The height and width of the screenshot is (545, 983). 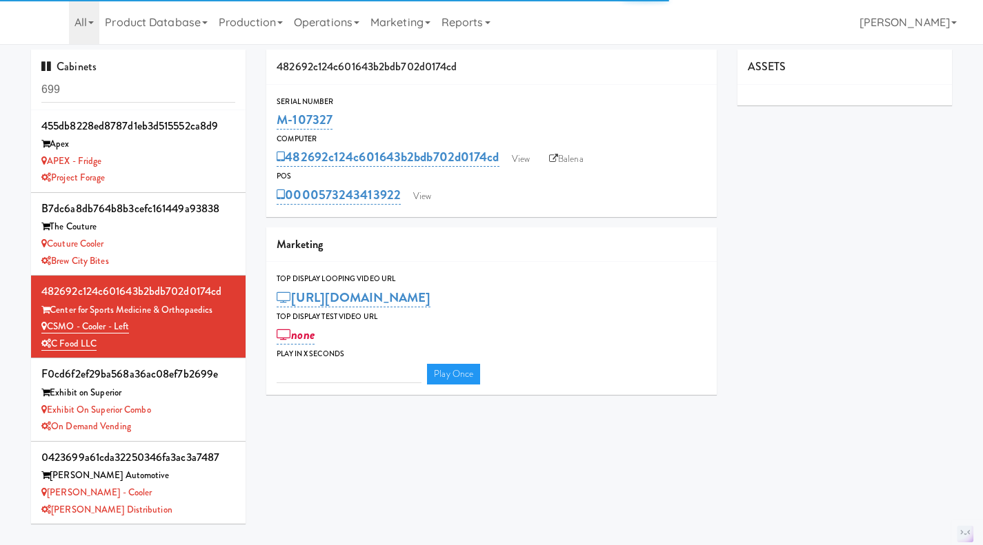 What do you see at coordinates (767, 66) in the screenshot?
I see `span: ASSETS` at bounding box center [767, 66].